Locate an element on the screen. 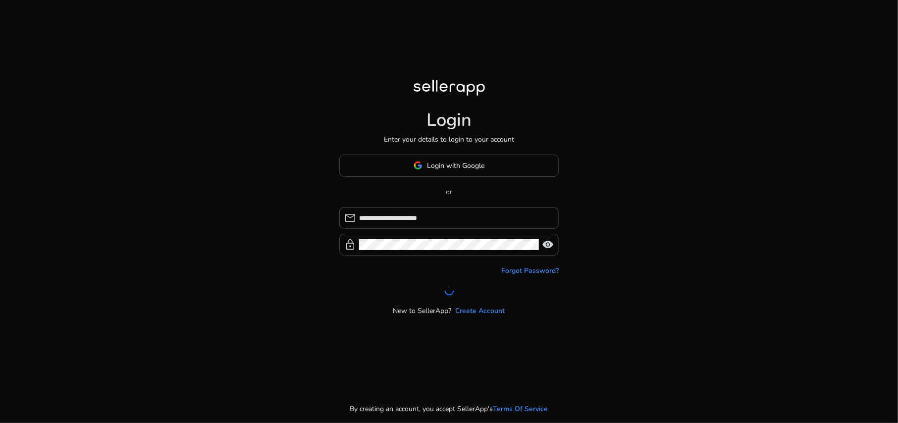 This screenshot has width=898, height=423. h1: Login is located at coordinates (449, 120).